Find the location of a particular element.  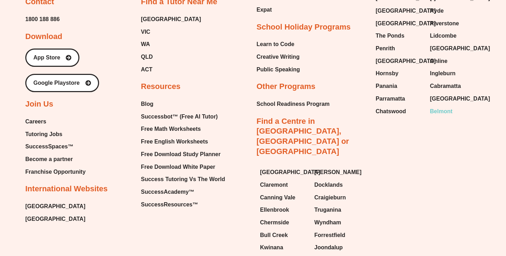

span: Canning Vale is located at coordinates (278, 197).